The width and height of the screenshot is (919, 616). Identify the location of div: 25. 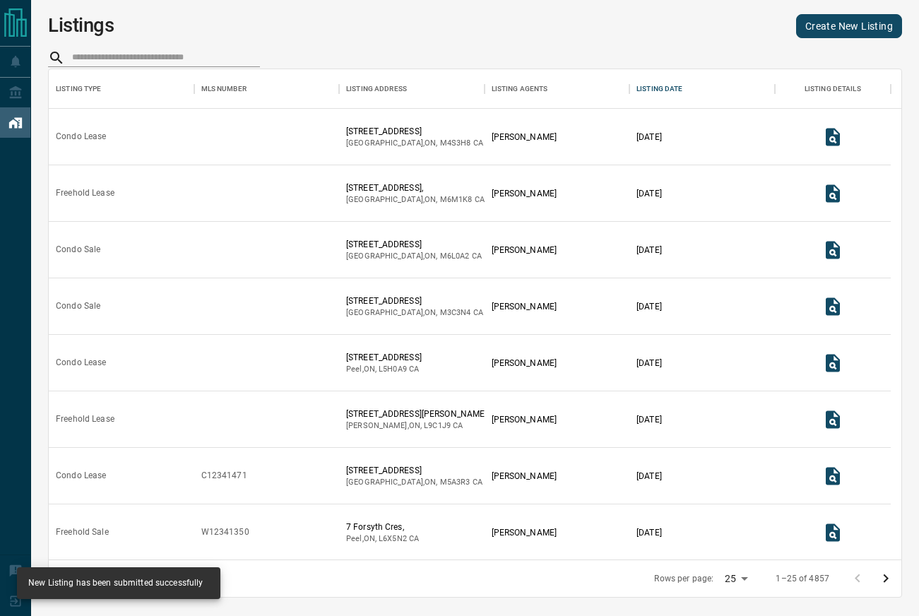
(736, 578).